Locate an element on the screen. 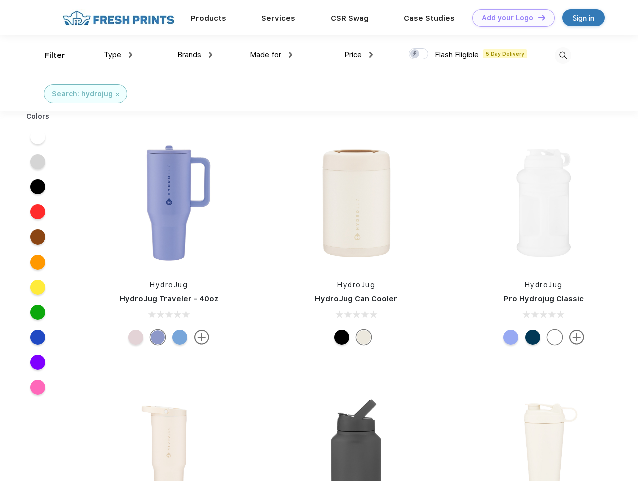 The height and width of the screenshot is (481, 638). a: Pro Hydrojug Classic is located at coordinates (544, 298).